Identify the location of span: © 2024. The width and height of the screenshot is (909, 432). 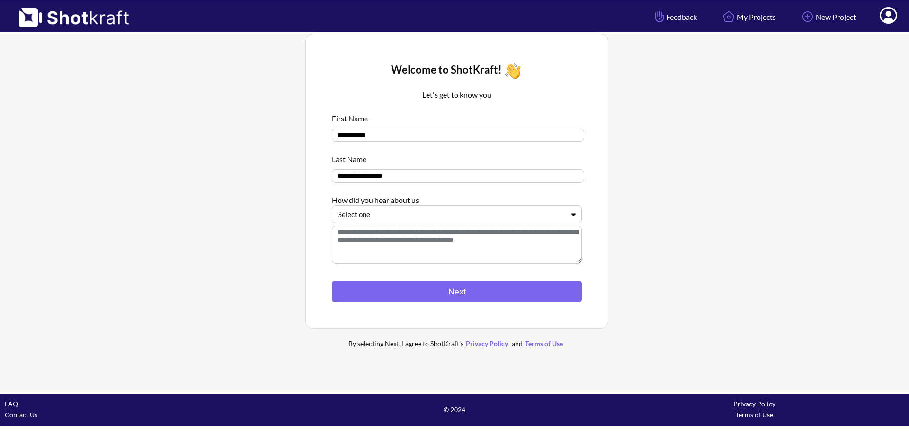
(454, 409).